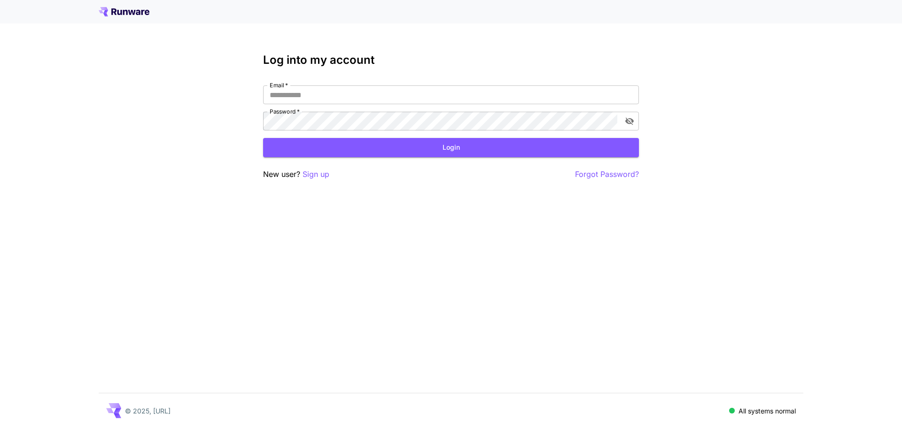  Describe the element at coordinates (607, 174) in the screenshot. I see `p: Forgot Password?` at that location.